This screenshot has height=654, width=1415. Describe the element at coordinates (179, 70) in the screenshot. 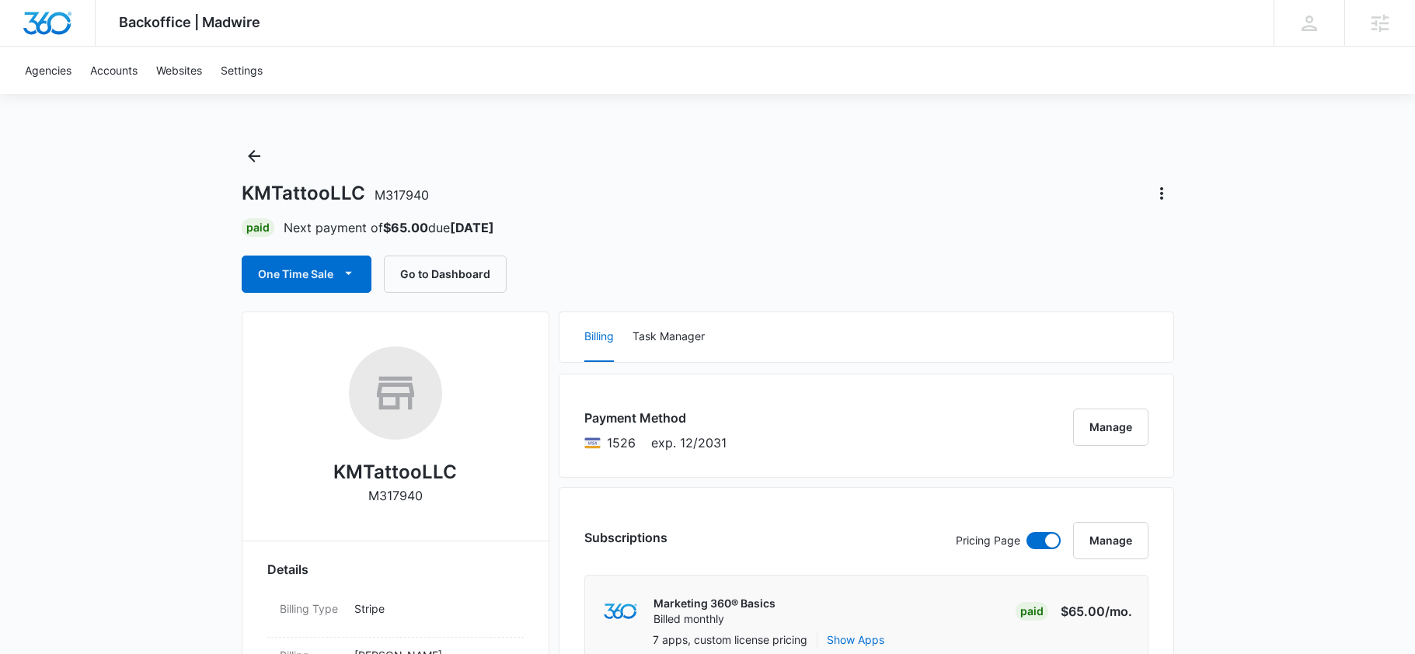

I see `a: Websites` at that location.